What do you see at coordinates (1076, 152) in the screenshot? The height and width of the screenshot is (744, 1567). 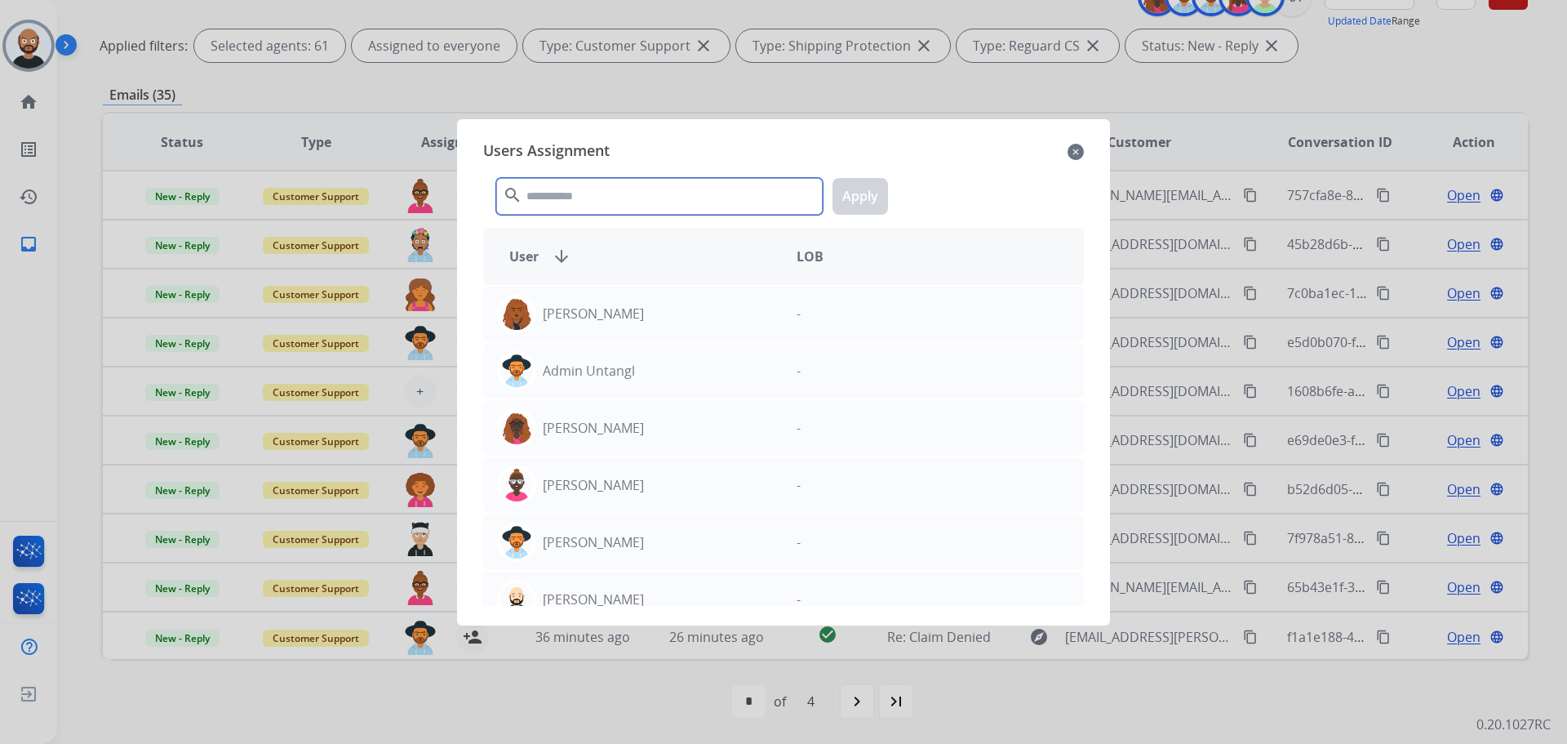 I see `mat-icon: close` at bounding box center [1076, 152].